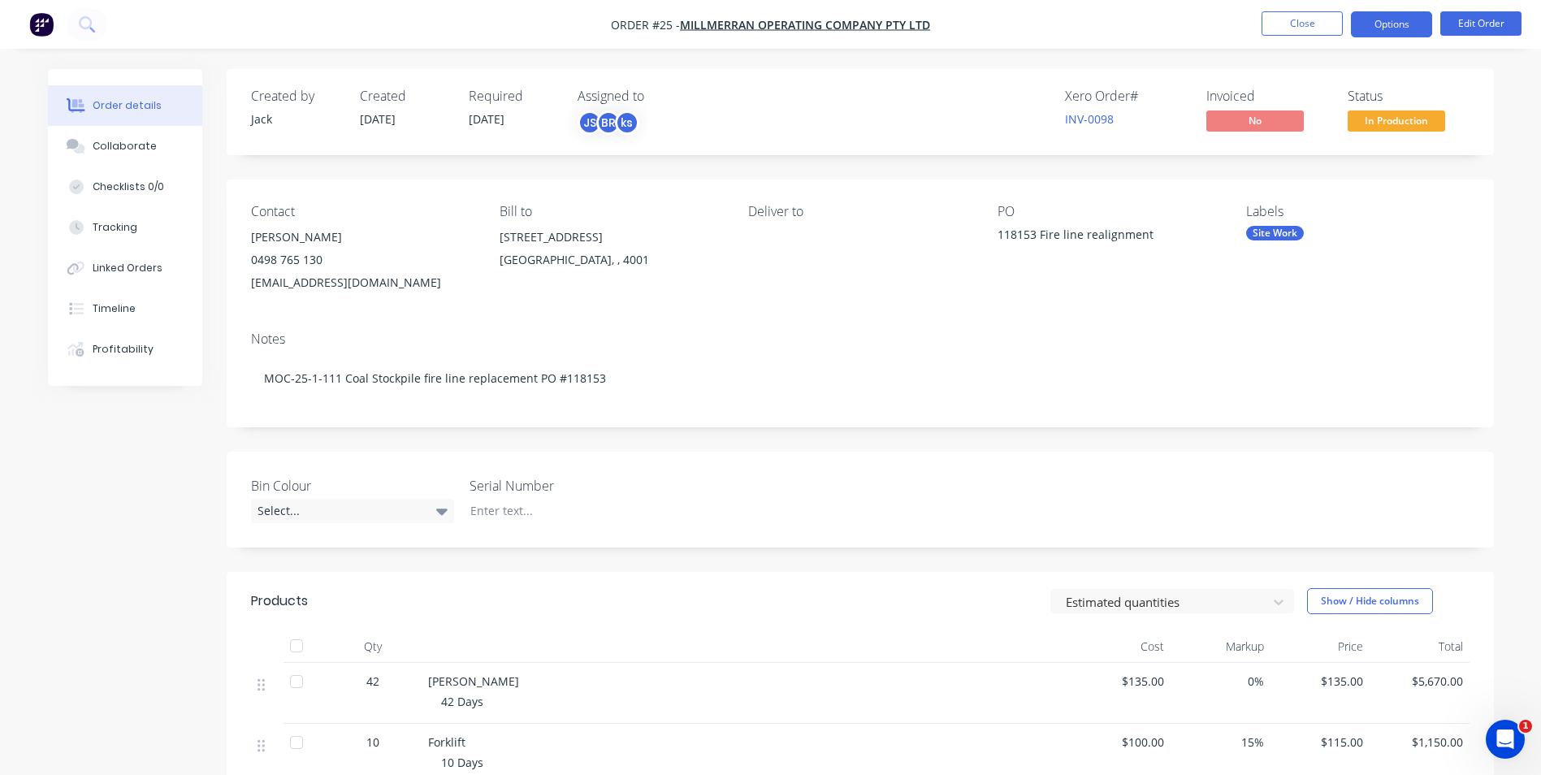  Describe the element at coordinates (114, 309) in the screenshot. I see `div: Timeline` at that location.